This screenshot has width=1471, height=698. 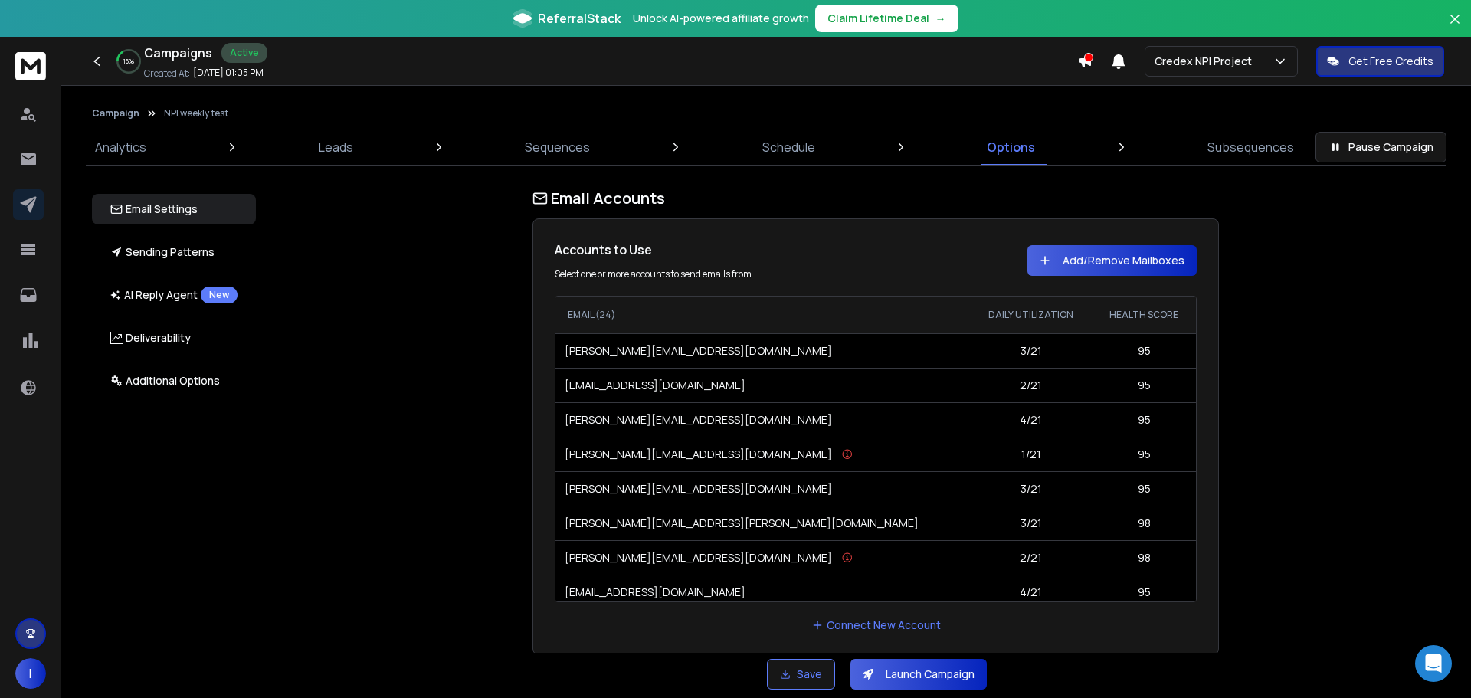 What do you see at coordinates (876, 198) in the screenshot?
I see `h1: Email Accounts` at bounding box center [876, 198].